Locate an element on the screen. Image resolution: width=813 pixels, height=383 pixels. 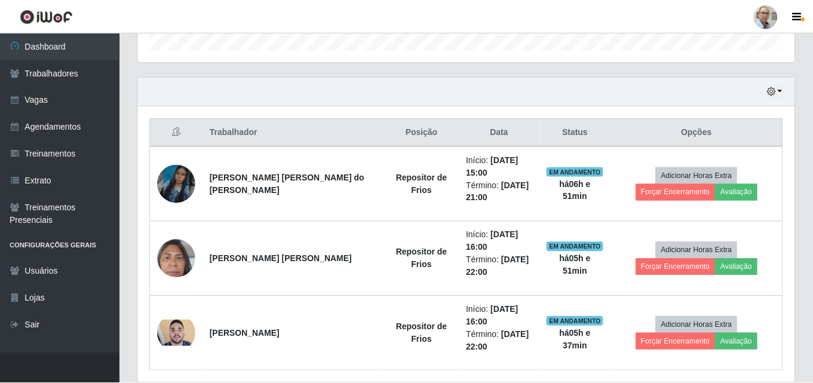
th: Status is located at coordinates (577, 133).